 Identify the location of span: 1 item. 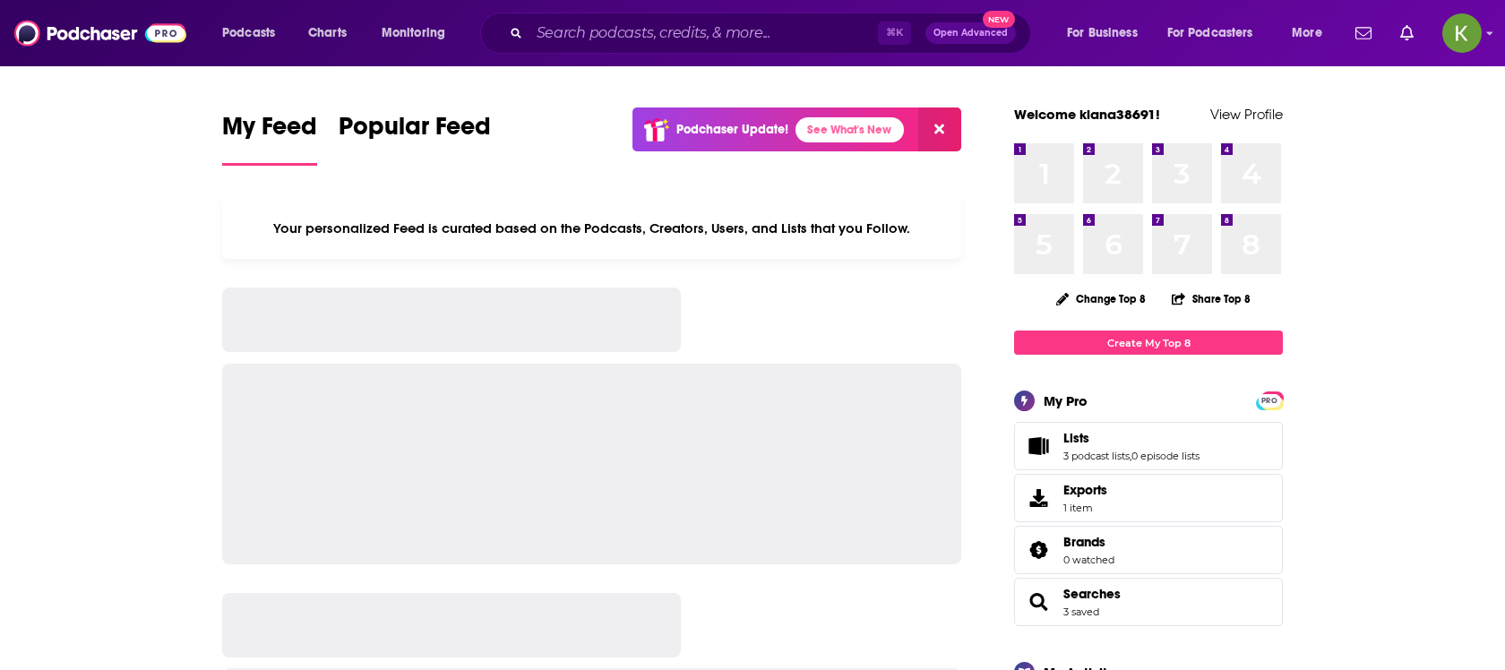
(1085, 508).